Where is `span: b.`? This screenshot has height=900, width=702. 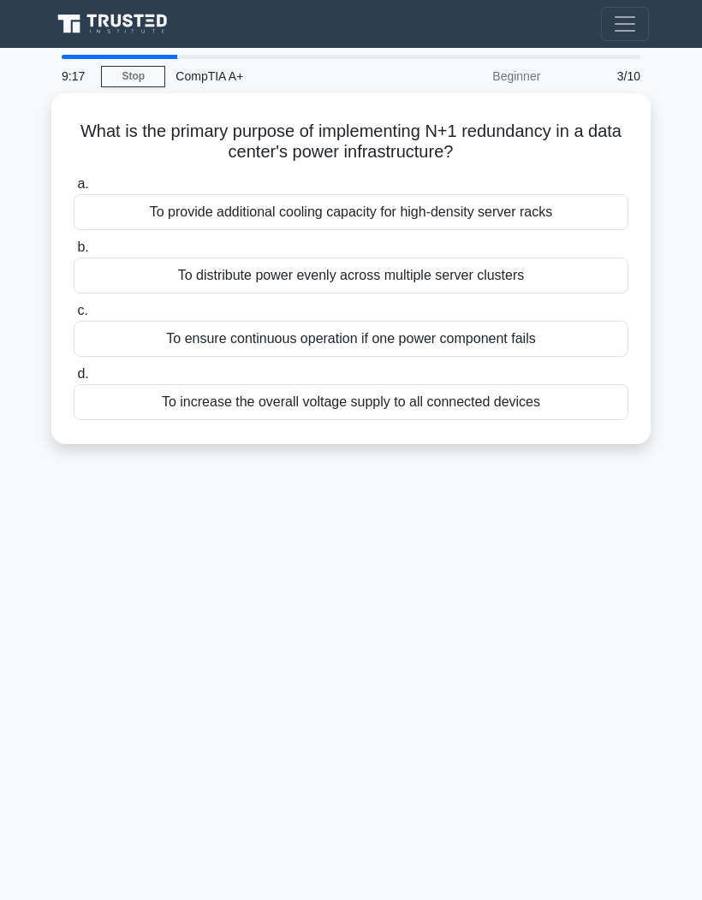
span: b. is located at coordinates (82, 246).